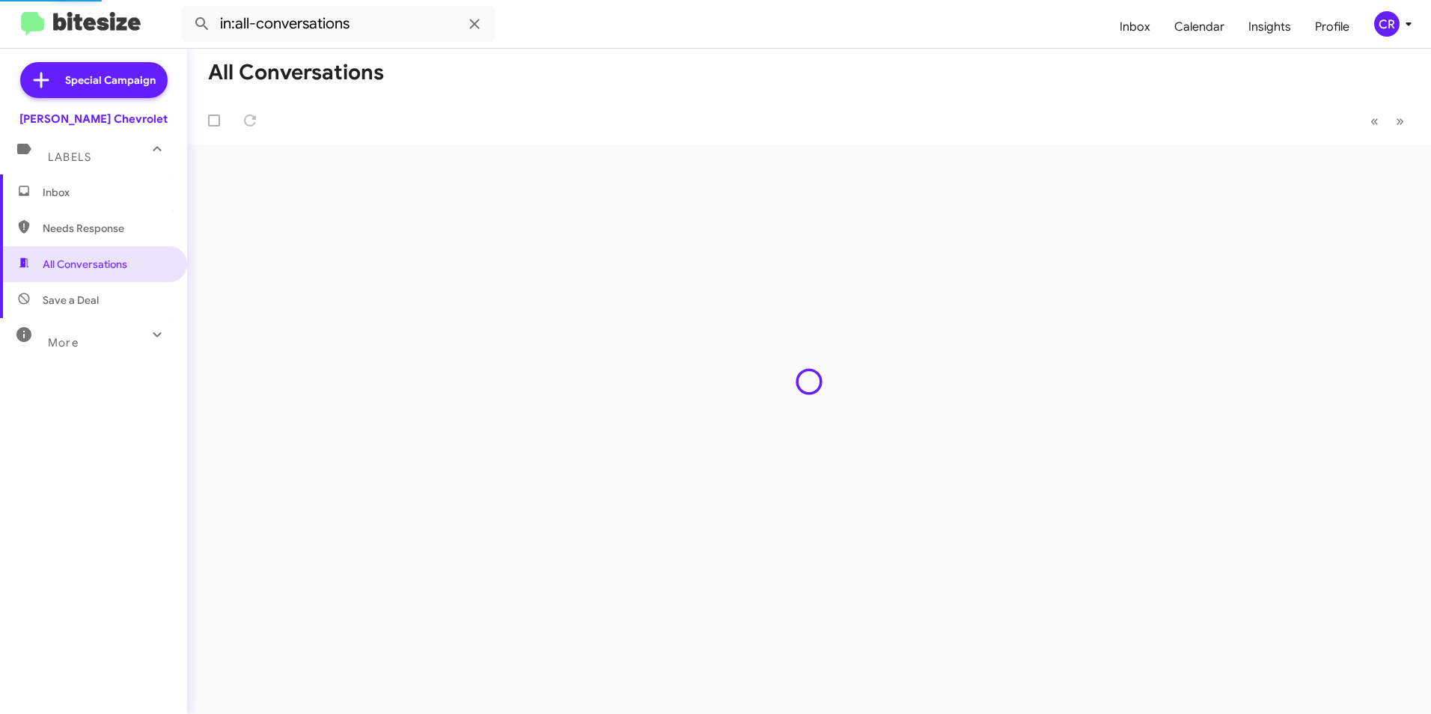  Describe the element at coordinates (1135, 27) in the screenshot. I see `a: Inbox` at that location.